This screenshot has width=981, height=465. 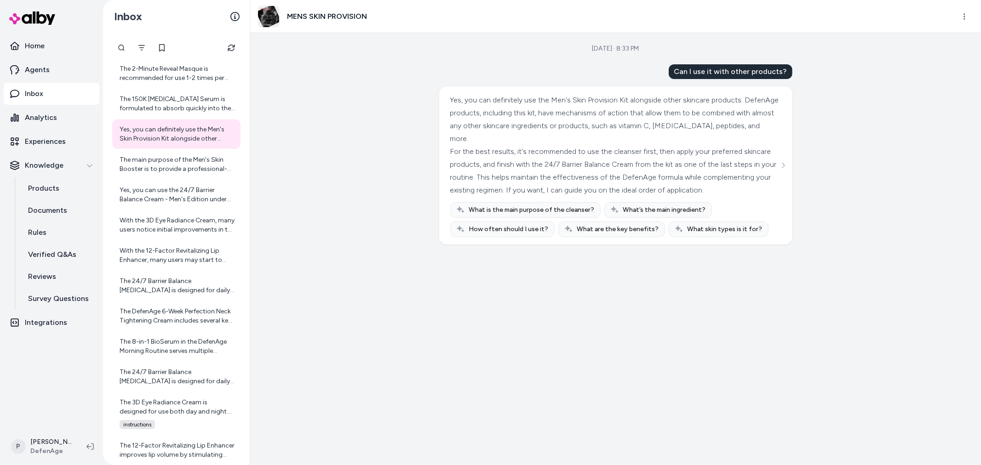 I want to click on span: What is the main purpose of the cleanser?, so click(x=532, y=210).